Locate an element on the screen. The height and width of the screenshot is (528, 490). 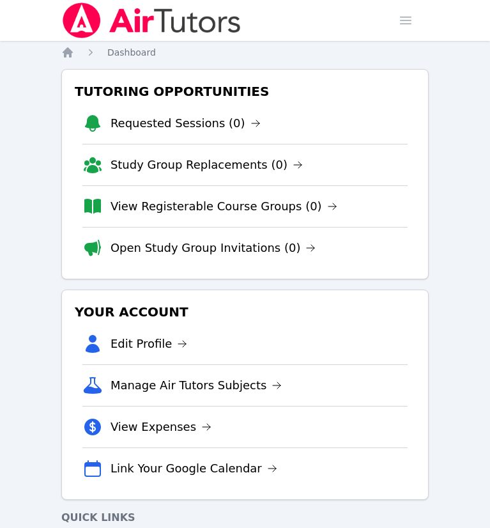
a: View Registerable Course Groups (0) is located at coordinates (224, 206).